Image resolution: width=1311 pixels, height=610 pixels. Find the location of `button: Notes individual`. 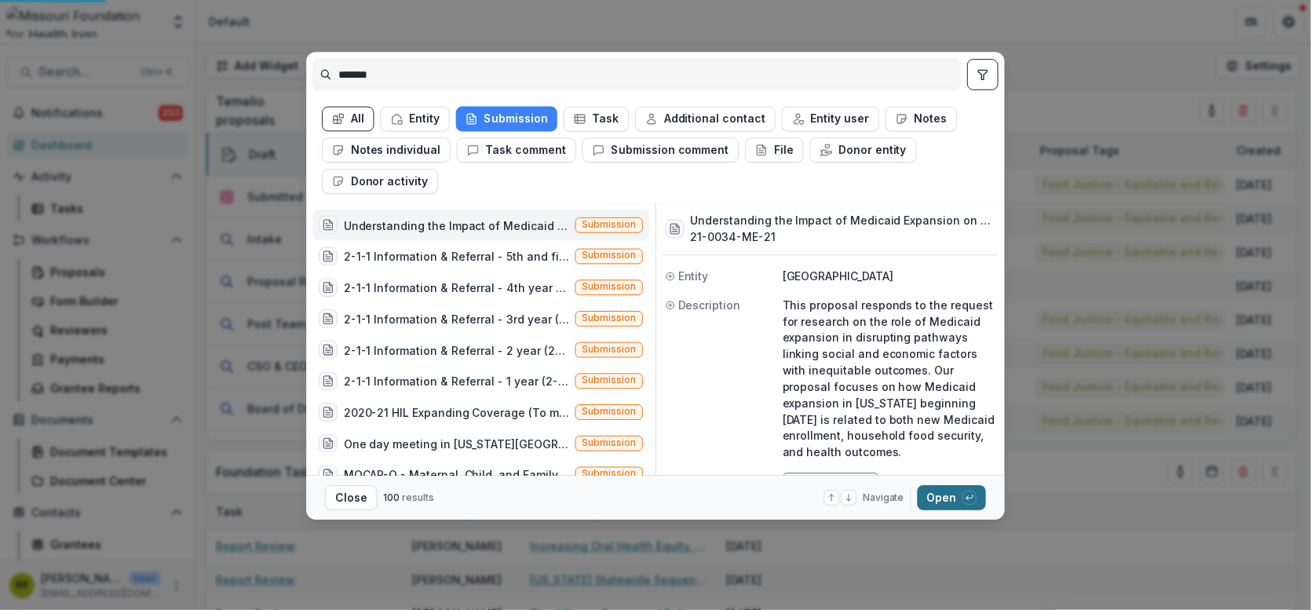

button: Notes individual is located at coordinates (386, 150).